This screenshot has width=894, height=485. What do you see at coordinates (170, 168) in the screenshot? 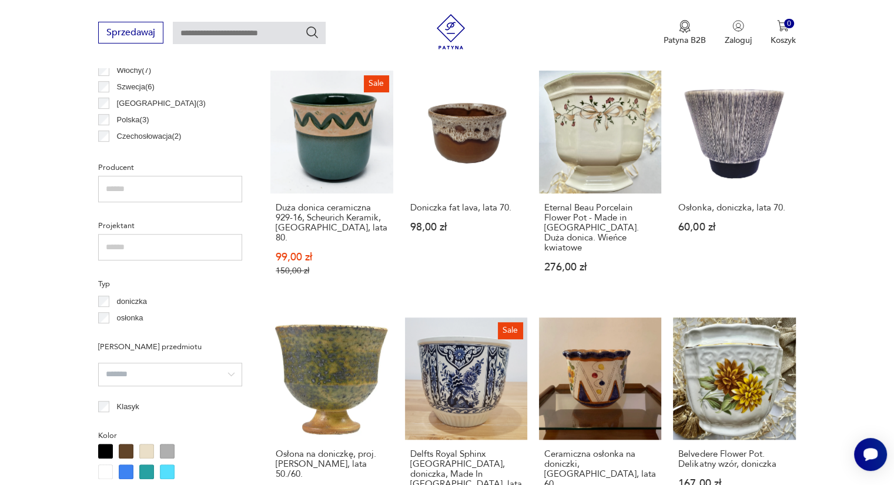
I see `p: Producent` at bounding box center [170, 168].